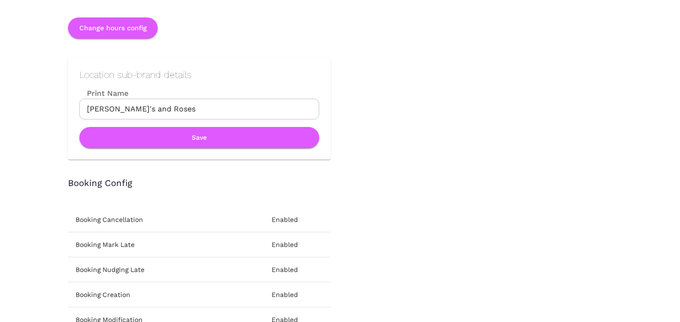  I want to click on h3: Booking Config, so click(340, 184).